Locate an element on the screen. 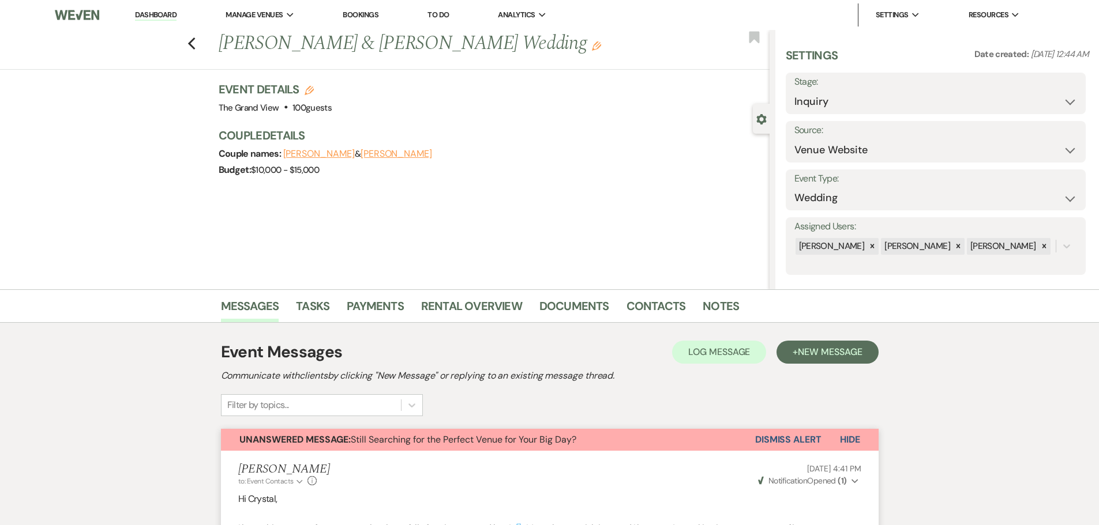  a: Contacts is located at coordinates (656, 310).